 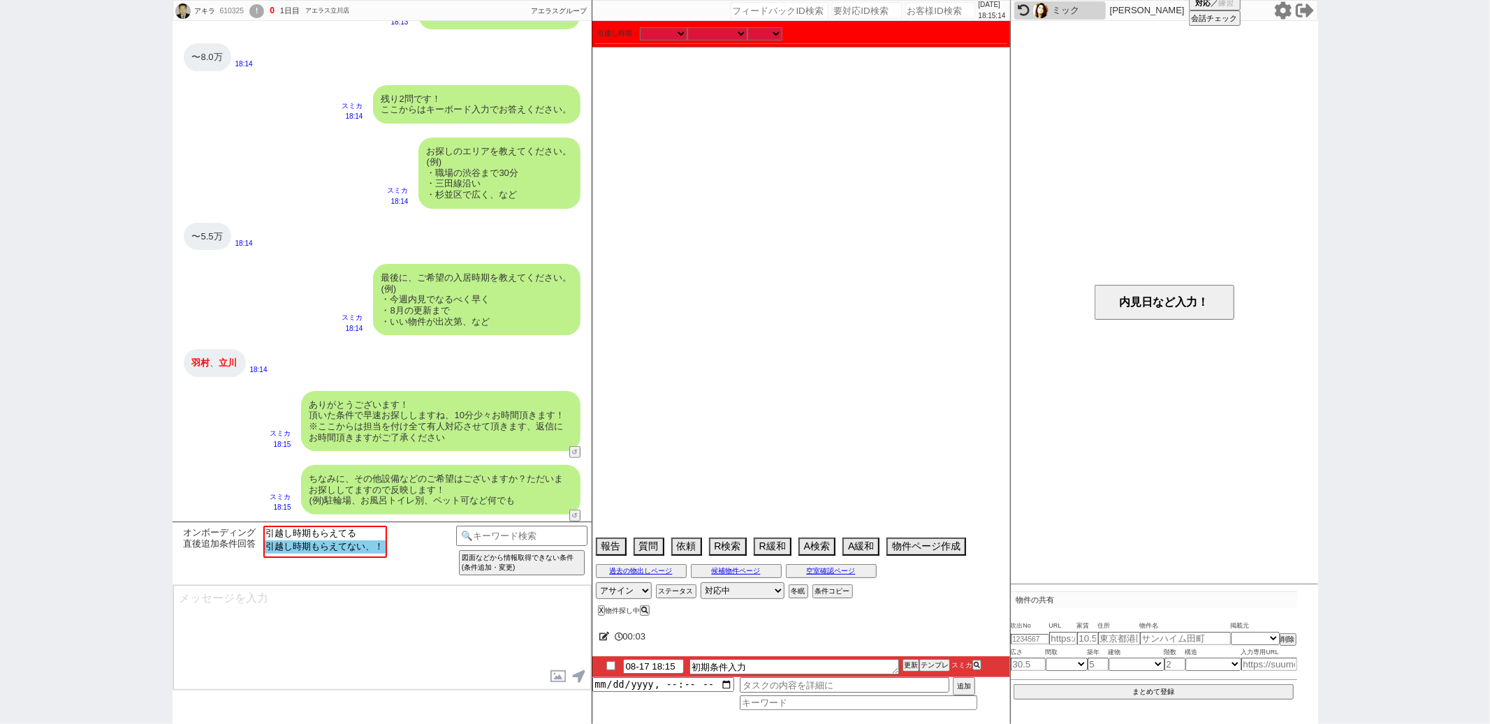 I want to click on button: テンプレ, so click(x=935, y=666).